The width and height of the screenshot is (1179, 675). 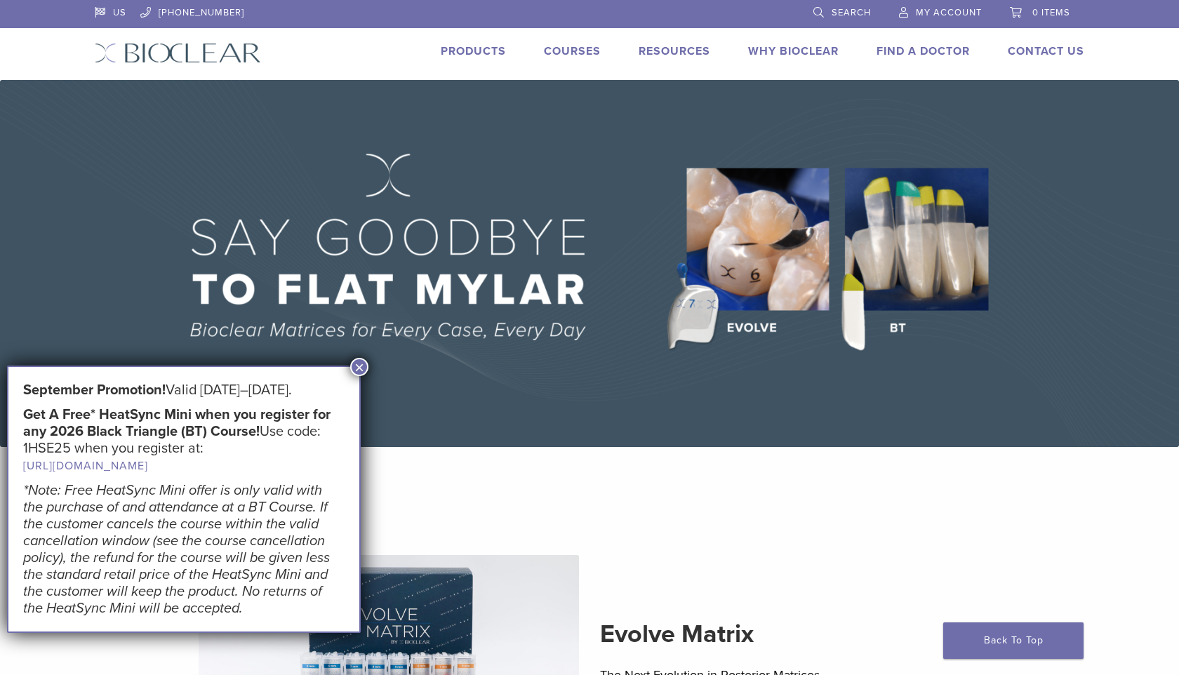 What do you see at coordinates (790, 635) in the screenshot?
I see `h2: Evolve Matrix` at bounding box center [790, 635].